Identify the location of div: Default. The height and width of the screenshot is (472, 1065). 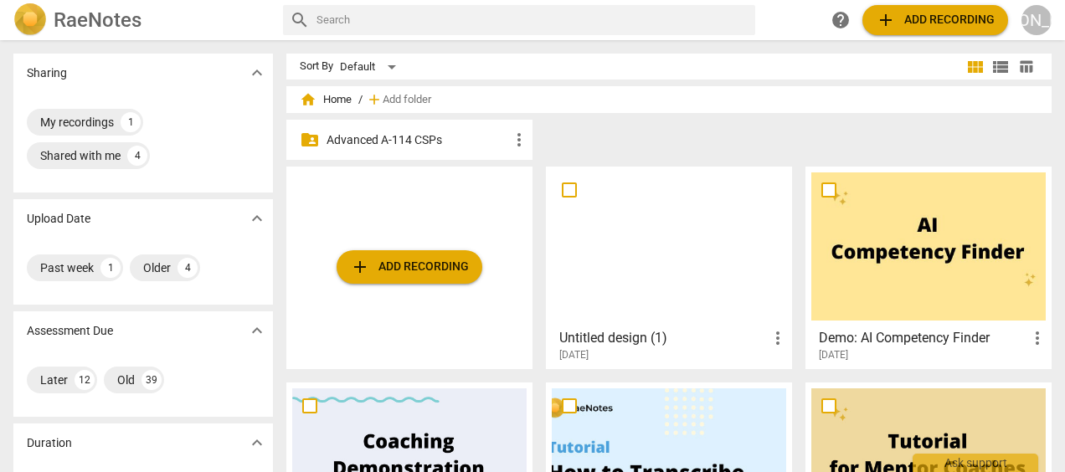
(371, 67).